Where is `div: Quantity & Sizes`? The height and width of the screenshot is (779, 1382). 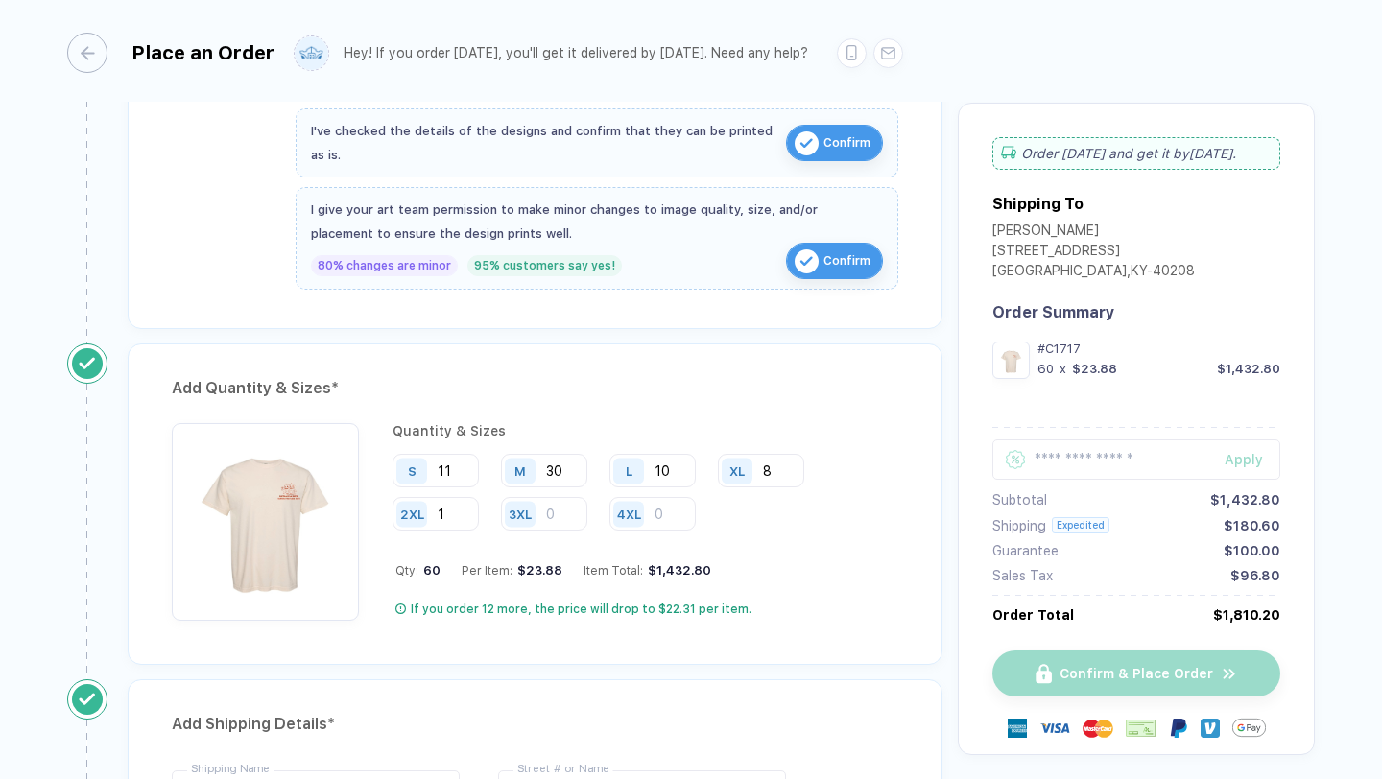
div: Quantity & Sizes is located at coordinates (645, 431).